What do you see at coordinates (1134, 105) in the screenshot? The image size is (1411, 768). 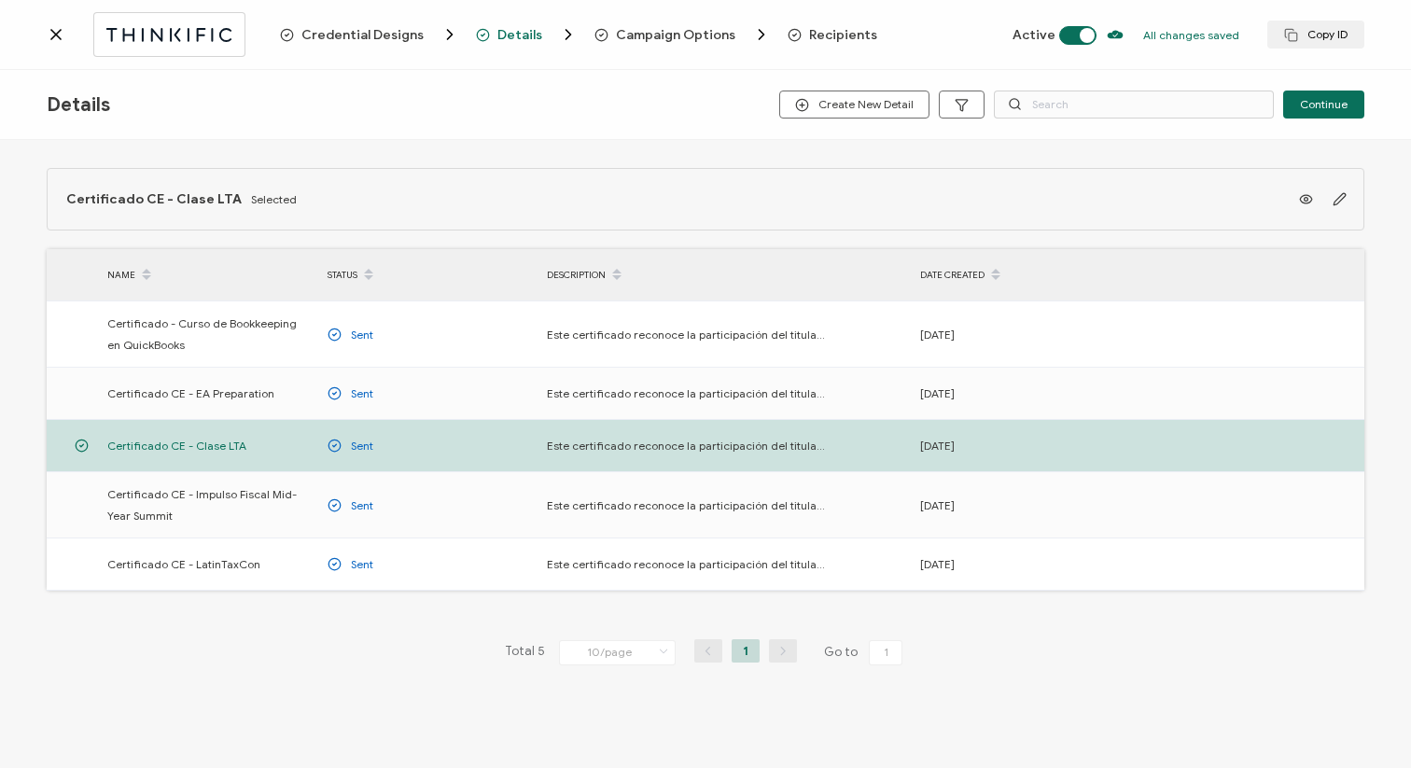 I see `input: Search` at bounding box center [1134, 105].